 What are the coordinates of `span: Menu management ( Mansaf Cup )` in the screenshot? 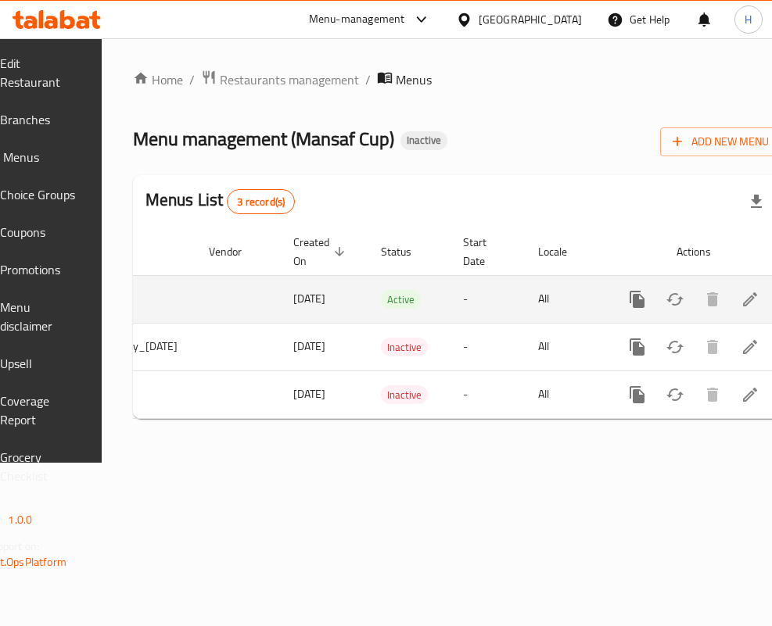 It's located at (264, 138).